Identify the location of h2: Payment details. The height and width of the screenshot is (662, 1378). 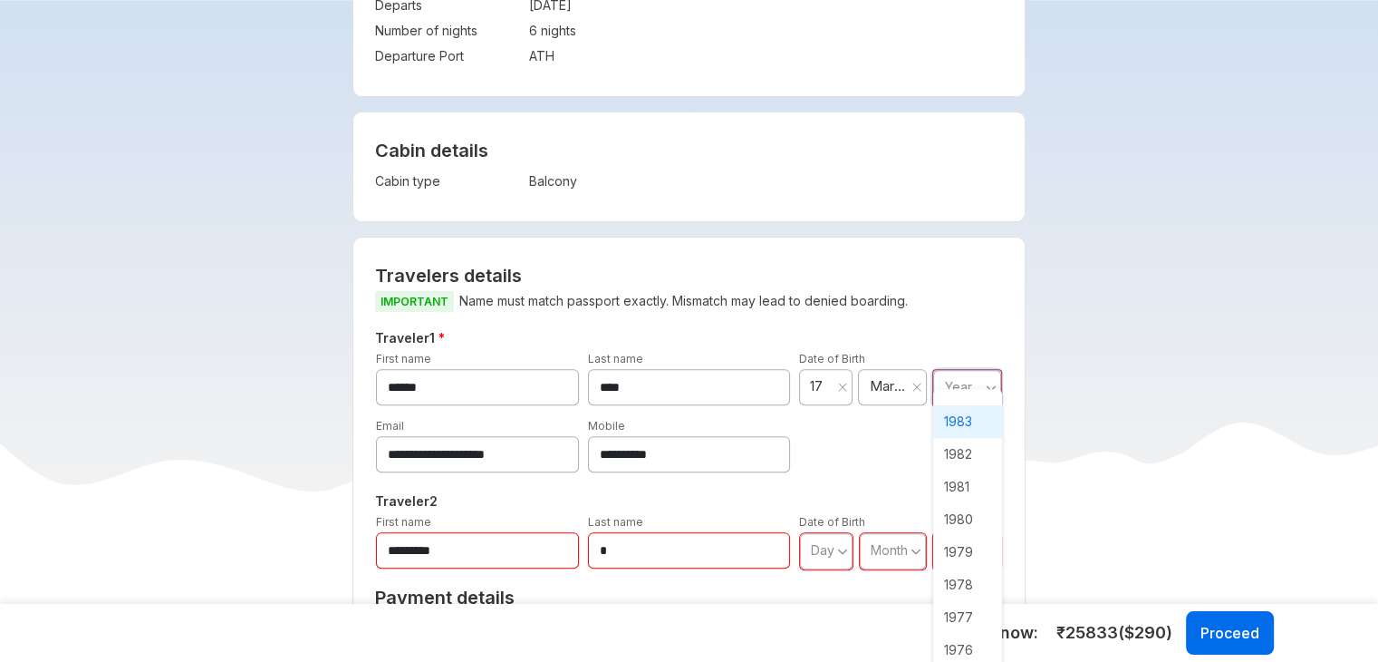
(553, 597).